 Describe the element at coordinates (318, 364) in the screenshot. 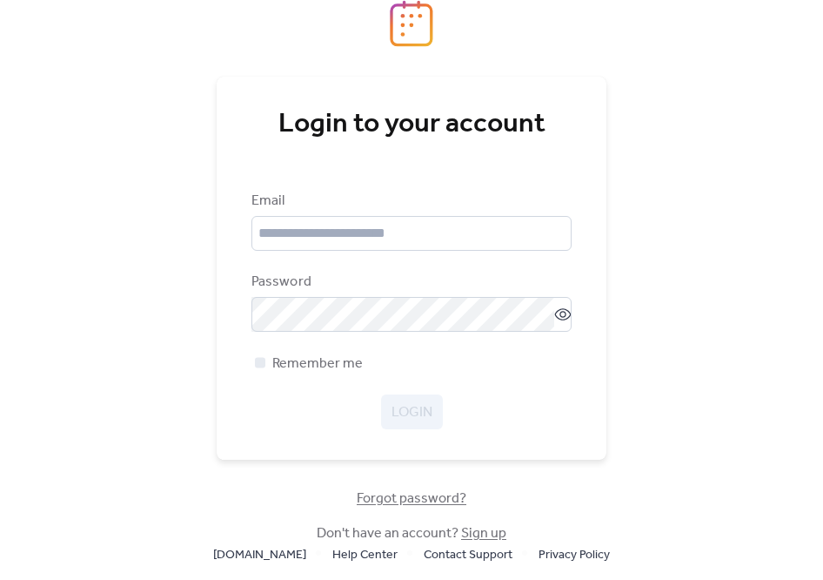

I see `span: Remember me` at that location.